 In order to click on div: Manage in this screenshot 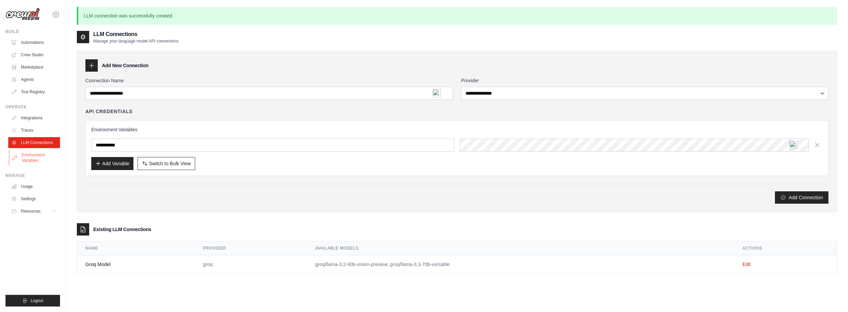, I will do `click(33, 176)`.